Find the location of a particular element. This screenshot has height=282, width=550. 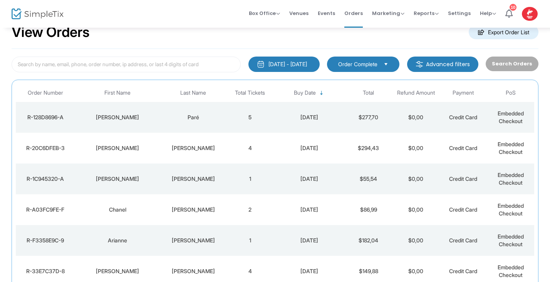

td: 2 is located at coordinates (250, 210).